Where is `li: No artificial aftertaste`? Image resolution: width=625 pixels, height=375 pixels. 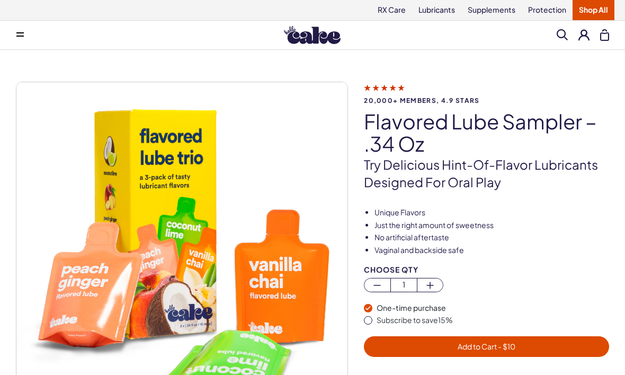
li: No artificial aftertaste is located at coordinates (492, 237).